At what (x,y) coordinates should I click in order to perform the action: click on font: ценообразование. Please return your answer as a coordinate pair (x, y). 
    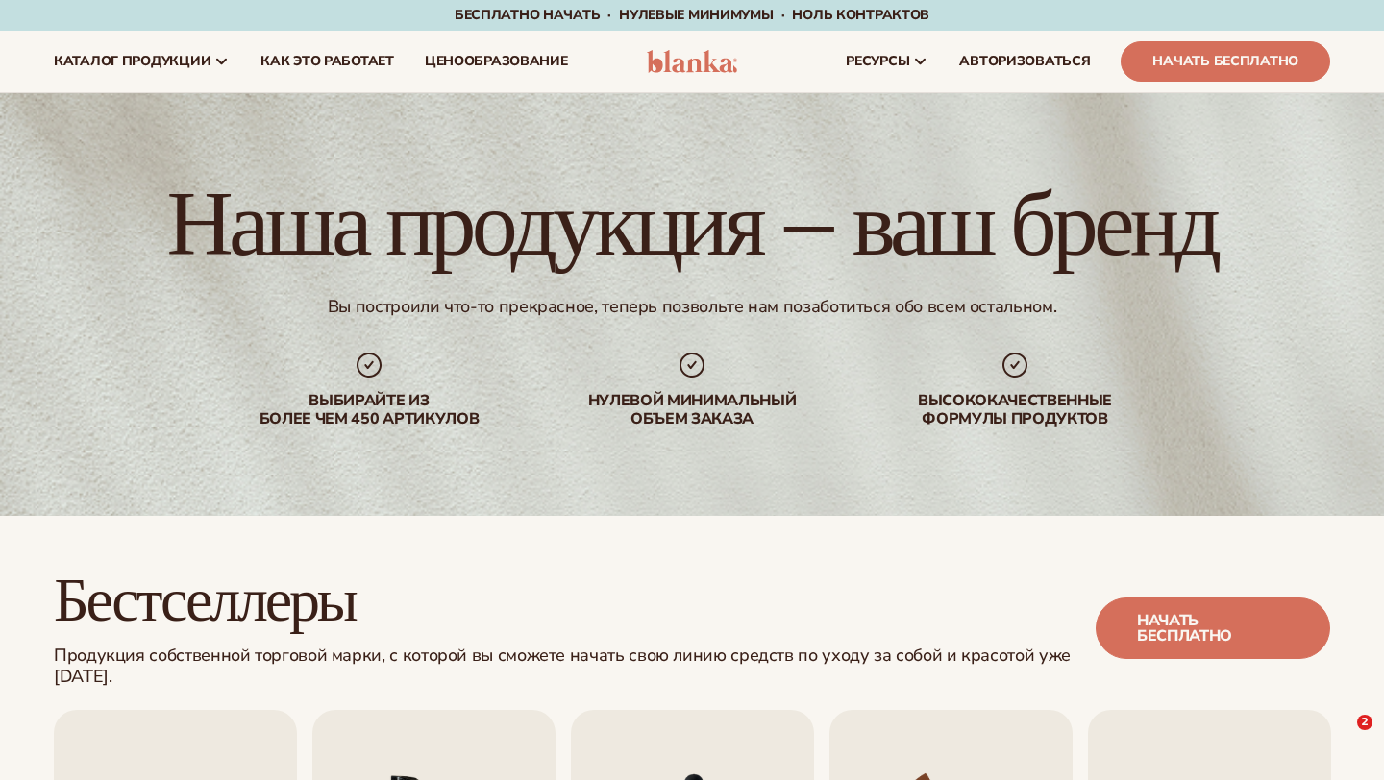
    Looking at the image, I should click on (496, 61).